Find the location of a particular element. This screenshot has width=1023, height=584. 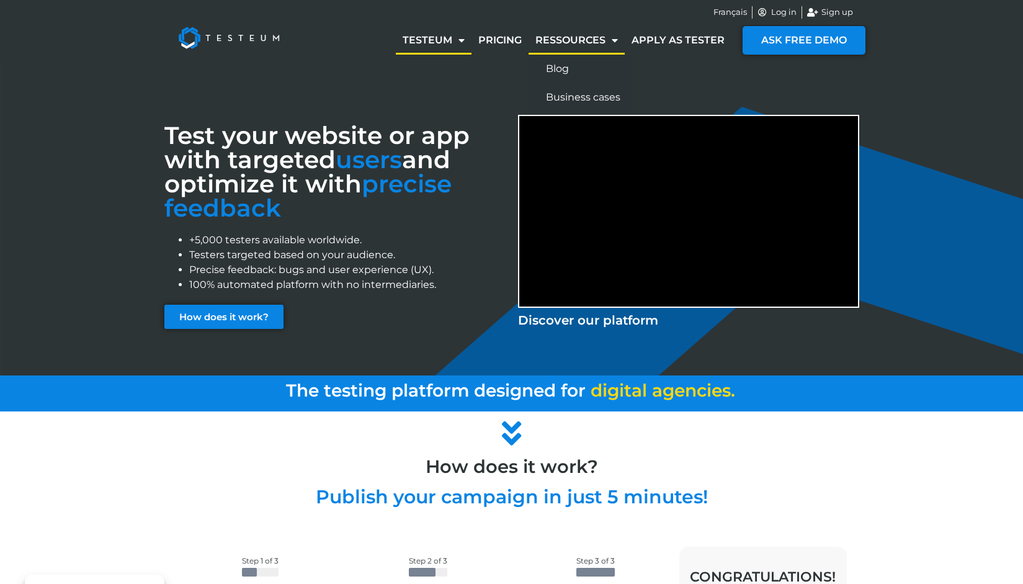

span: Step 1 of 3 is located at coordinates (260, 560).